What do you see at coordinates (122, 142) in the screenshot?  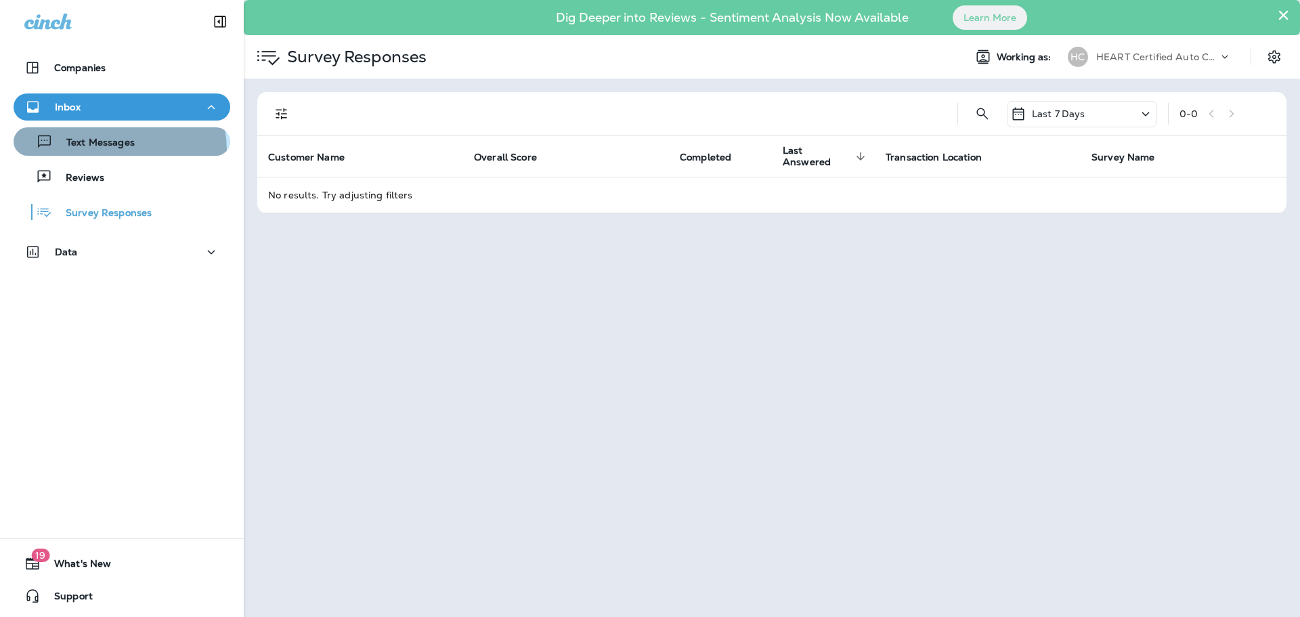 I see `button: Text Messages` at bounding box center [122, 142].